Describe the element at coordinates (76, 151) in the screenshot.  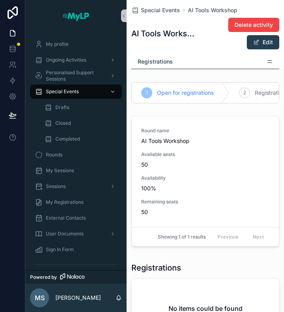
I see `div: scrollable content` at that location.